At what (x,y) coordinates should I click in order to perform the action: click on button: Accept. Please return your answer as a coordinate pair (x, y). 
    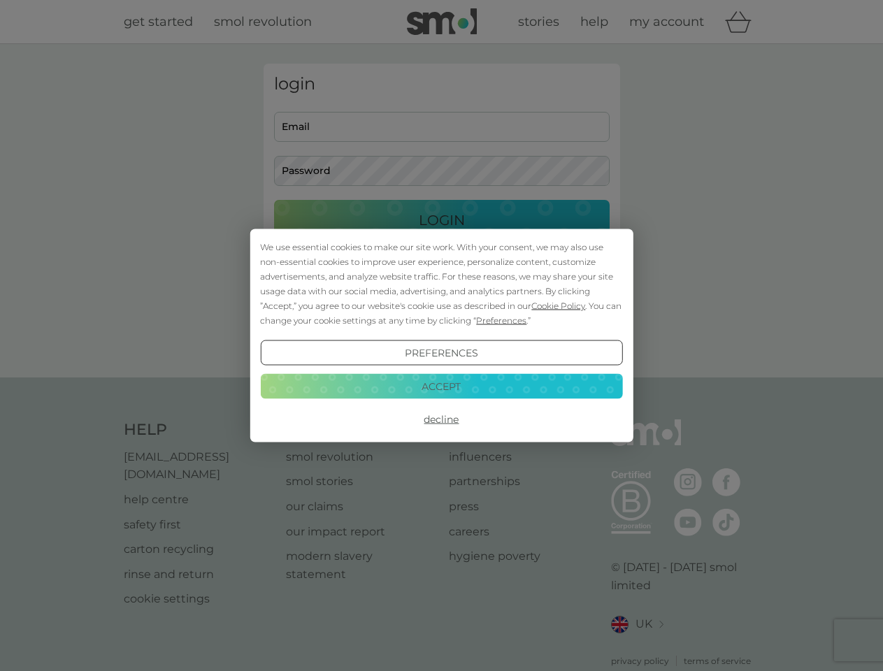
    Looking at the image, I should click on (441, 386).